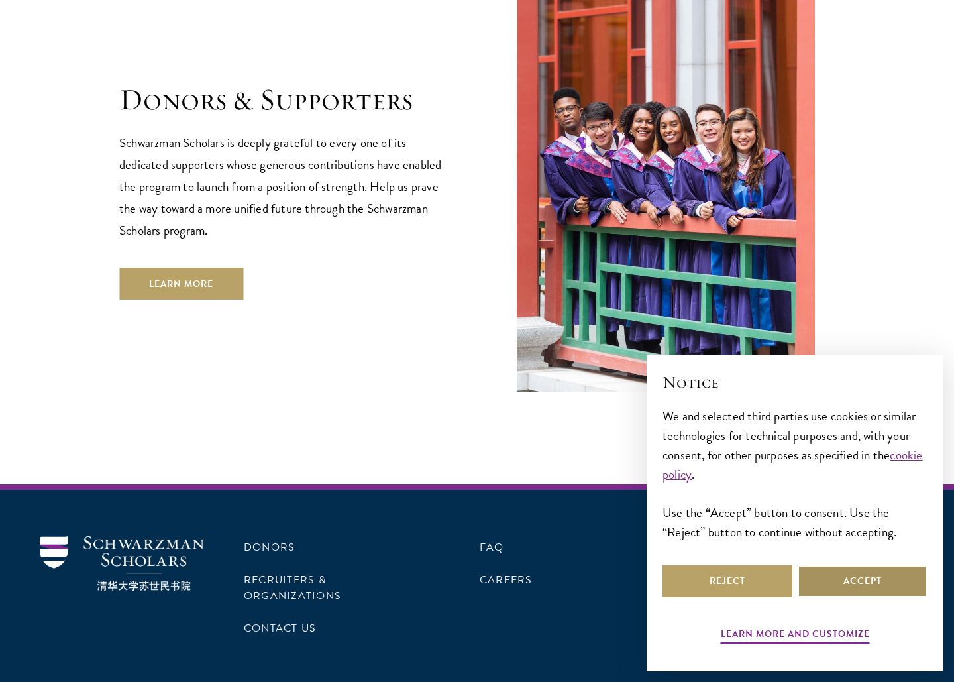 The image size is (954, 682). What do you see at coordinates (181, 284) in the screenshot?
I see `a: Learn More` at bounding box center [181, 284].